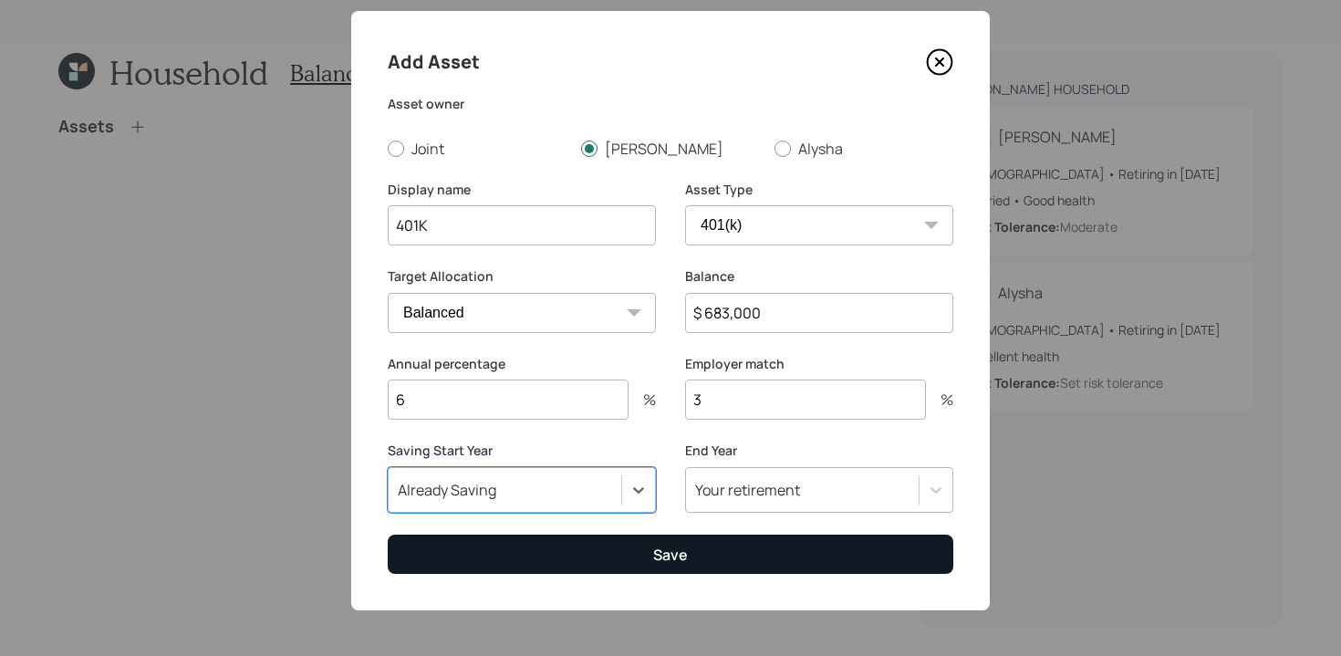 The width and height of the screenshot is (1341, 656). Describe the element at coordinates (819, 276) in the screenshot. I see `label: Balance` at that location.